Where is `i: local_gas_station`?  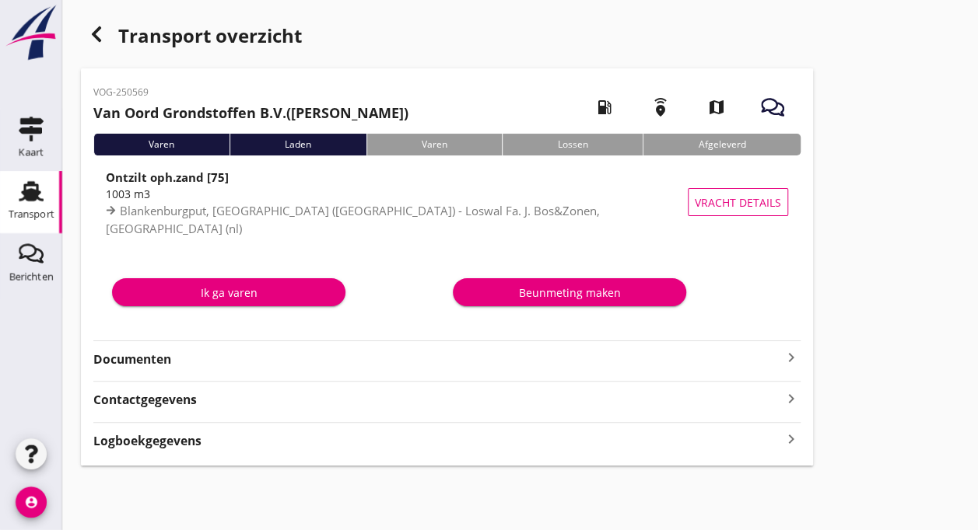 i: local_gas_station is located at coordinates (604, 107).